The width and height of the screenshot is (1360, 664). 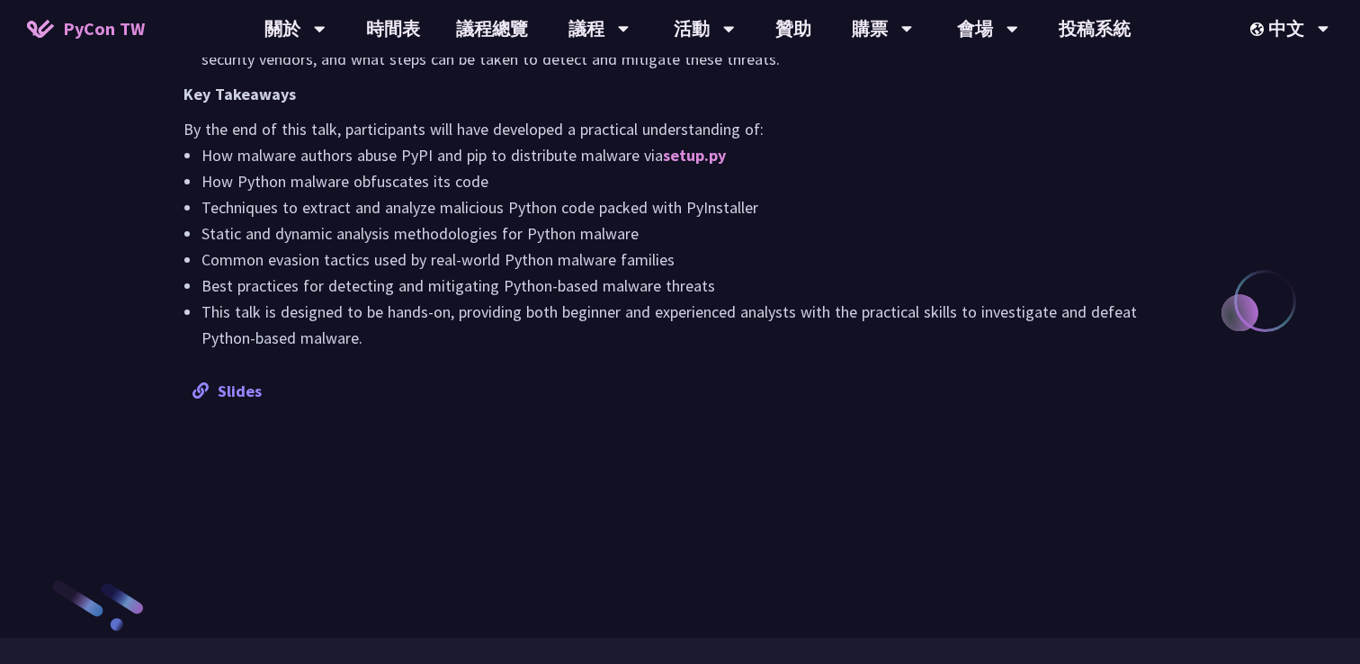 I want to click on a: PyCon TW, so click(x=85, y=29).